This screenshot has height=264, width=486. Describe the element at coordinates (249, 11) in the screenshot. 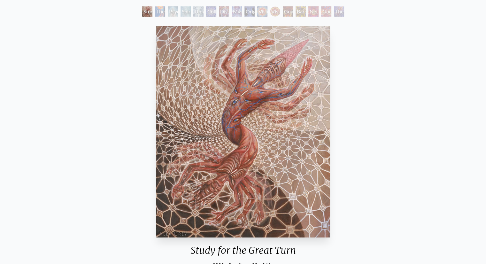

I see `div: Original Face` at that location.